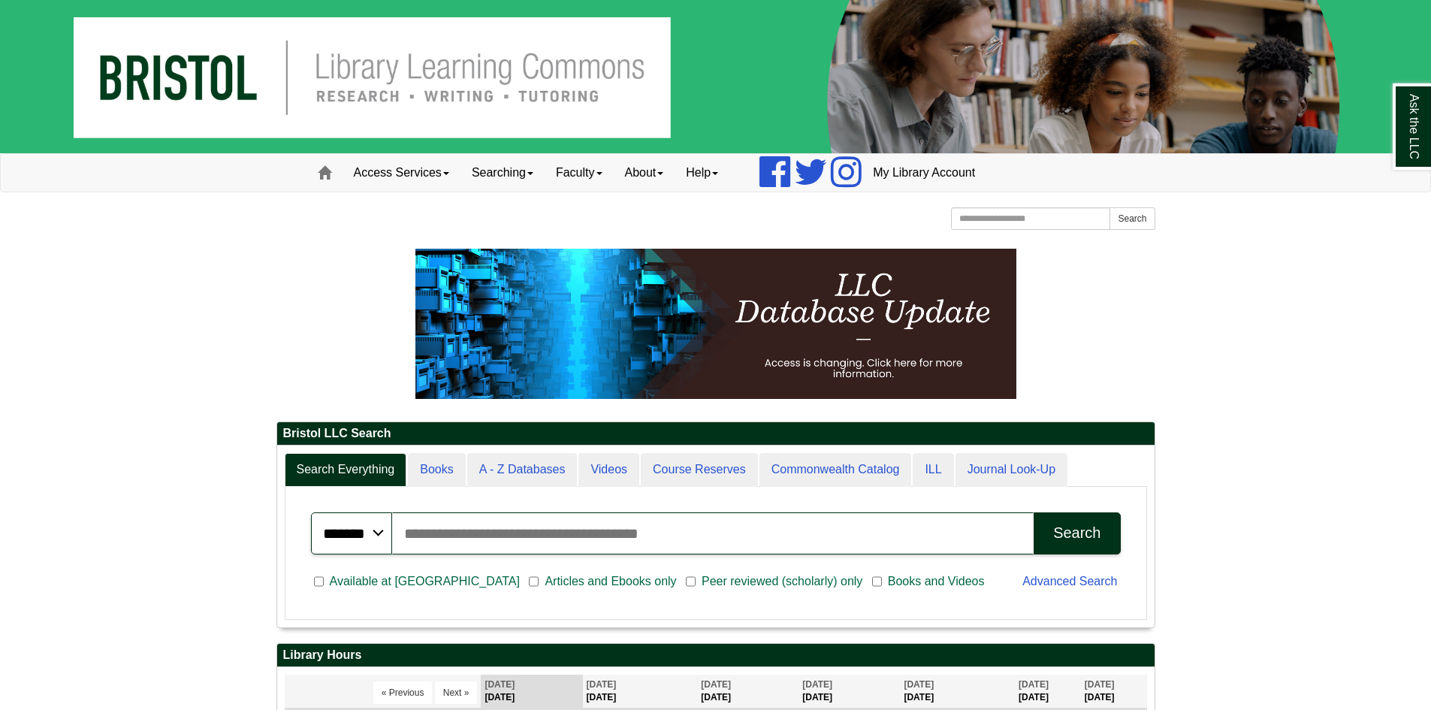 This screenshot has height=710, width=1431. Describe the element at coordinates (702, 173) in the screenshot. I see `a: Help` at that location.